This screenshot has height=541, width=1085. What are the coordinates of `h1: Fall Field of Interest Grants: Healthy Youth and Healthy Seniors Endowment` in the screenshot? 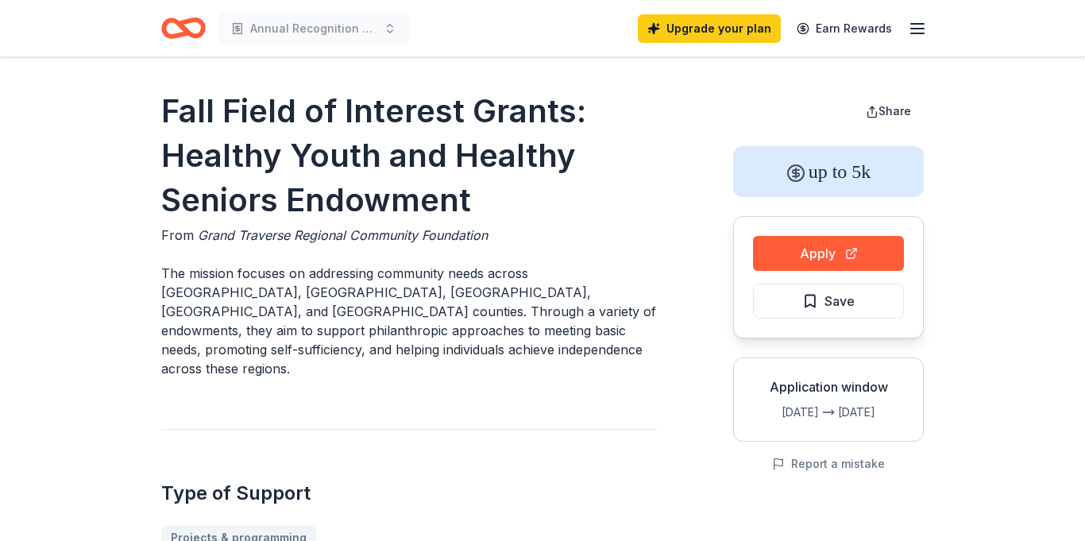 It's located at (409, 156).